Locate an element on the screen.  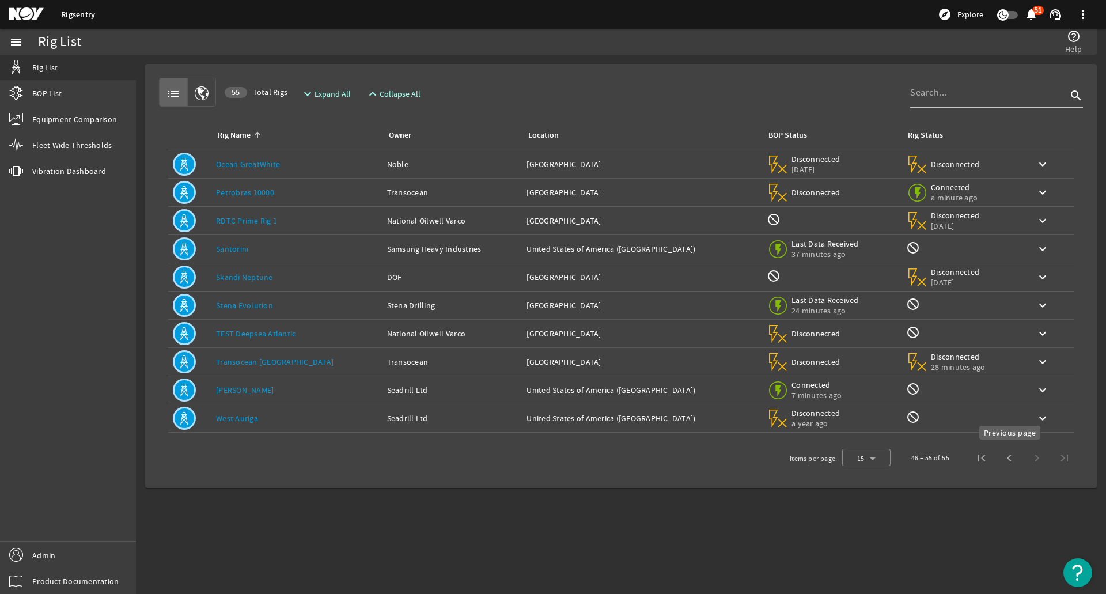
a: Rigsentry is located at coordinates (78, 14).